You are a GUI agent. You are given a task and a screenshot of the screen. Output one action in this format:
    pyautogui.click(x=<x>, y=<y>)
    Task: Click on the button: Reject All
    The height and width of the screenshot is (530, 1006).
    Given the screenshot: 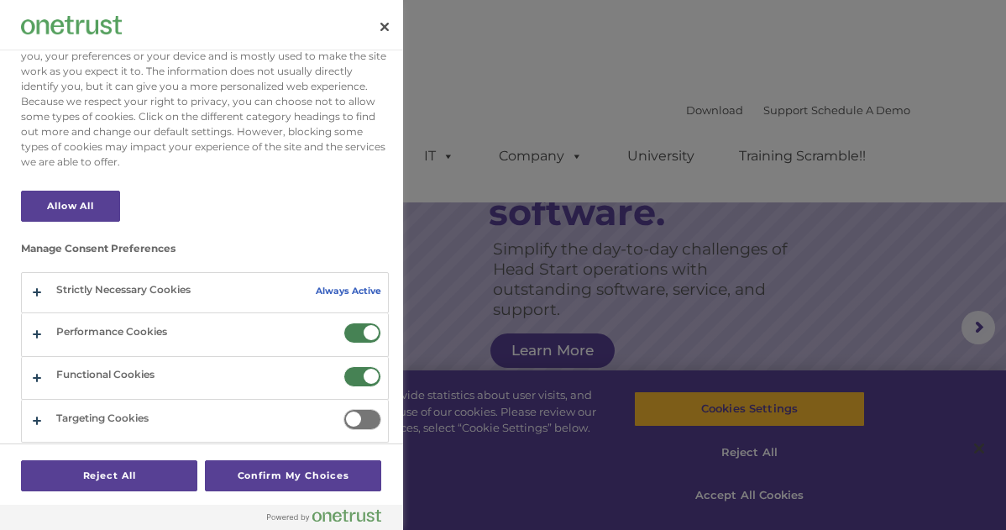 What is the action you would take?
    pyautogui.click(x=109, y=475)
    